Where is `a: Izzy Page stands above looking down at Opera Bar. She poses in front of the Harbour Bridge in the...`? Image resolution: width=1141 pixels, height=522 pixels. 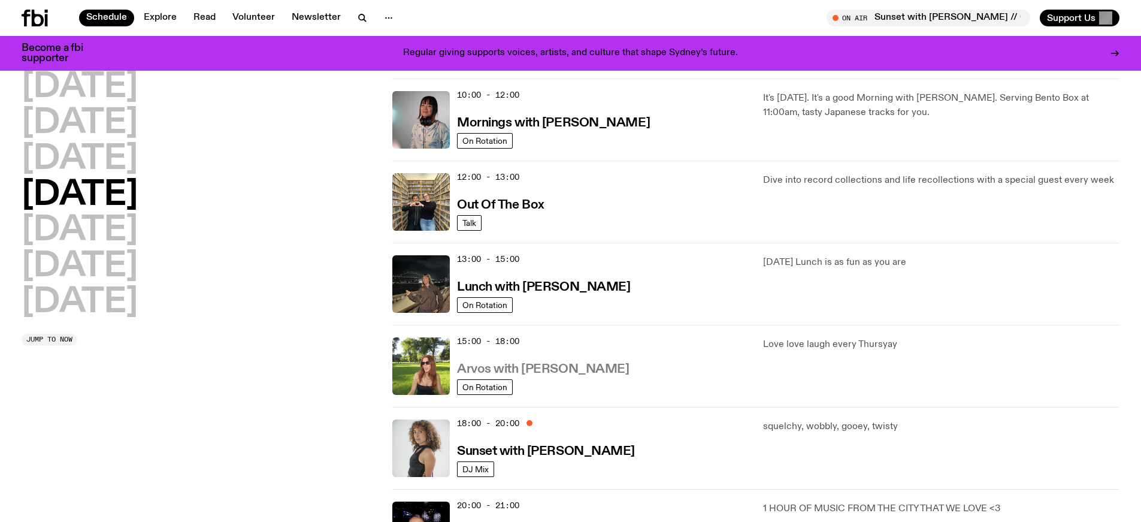 a: Izzy Page stands above looking down at Opera Bar. She poses in front of the Harbour Bridge in the... is located at coordinates (421, 284).